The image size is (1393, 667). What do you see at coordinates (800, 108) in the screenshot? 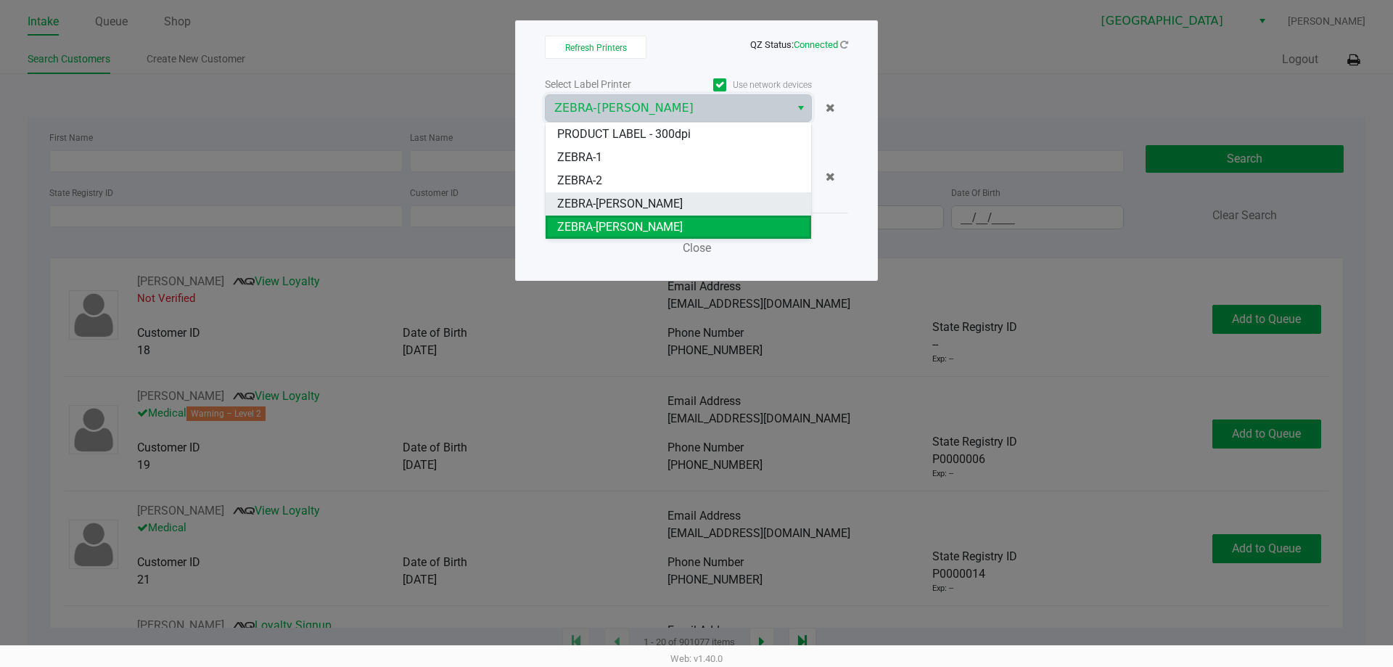
I see `button: Select` at bounding box center [800, 108].